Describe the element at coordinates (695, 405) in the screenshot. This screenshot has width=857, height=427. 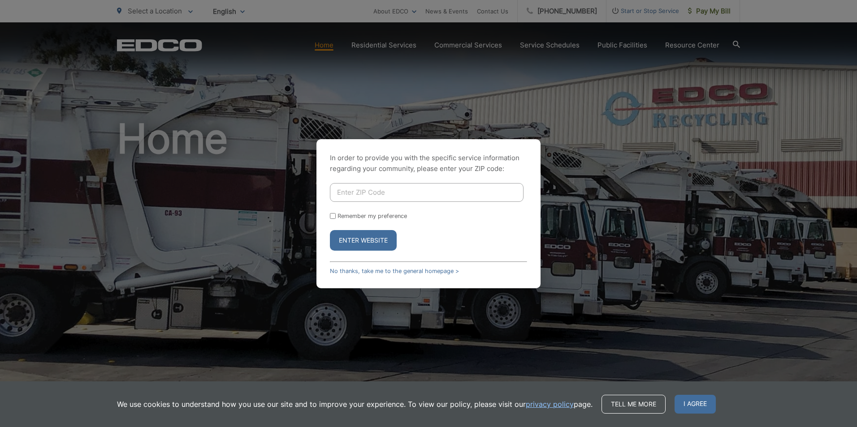
I see `span: I agree` at that location.